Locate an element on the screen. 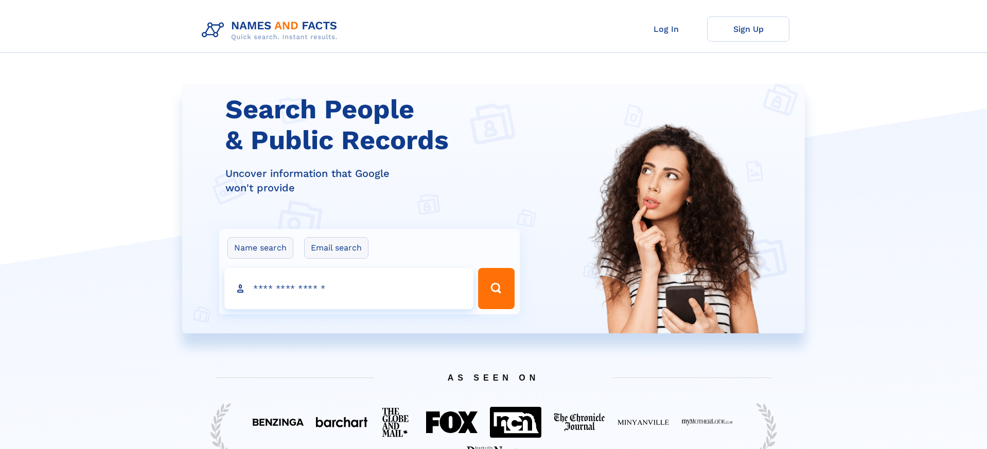 The height and width of the screenshot is (449, 987). img: Featured on The Chronicle Journal is located at coordinates (580, 423).